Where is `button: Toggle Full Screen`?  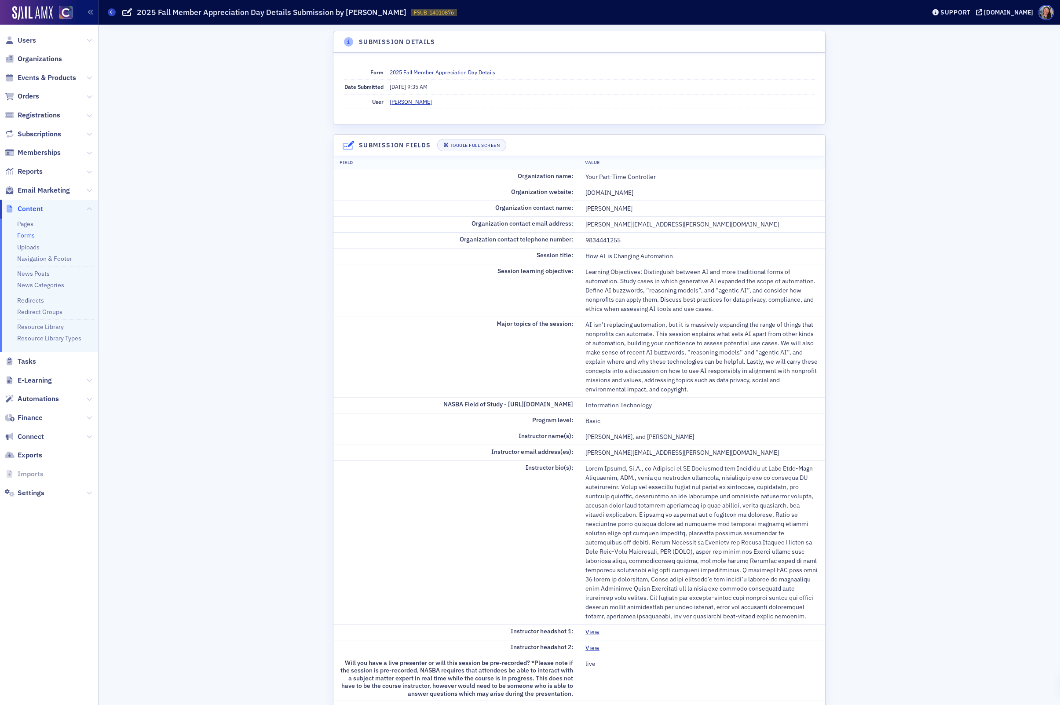 button: Toggle Full Screen is located at coordinates (472, 145).